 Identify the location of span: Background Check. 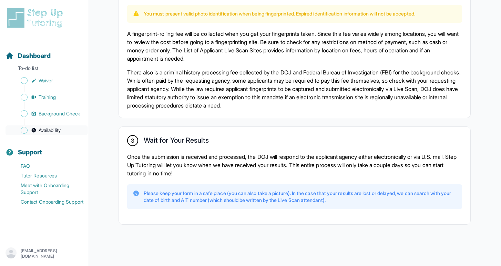
(59, 114).